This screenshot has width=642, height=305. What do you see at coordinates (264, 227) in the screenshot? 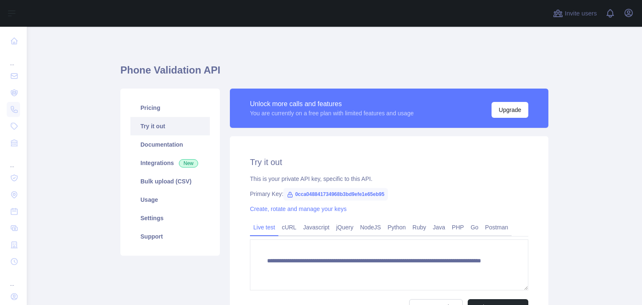
I see `a: Live test` at bounding box center [264, 227].